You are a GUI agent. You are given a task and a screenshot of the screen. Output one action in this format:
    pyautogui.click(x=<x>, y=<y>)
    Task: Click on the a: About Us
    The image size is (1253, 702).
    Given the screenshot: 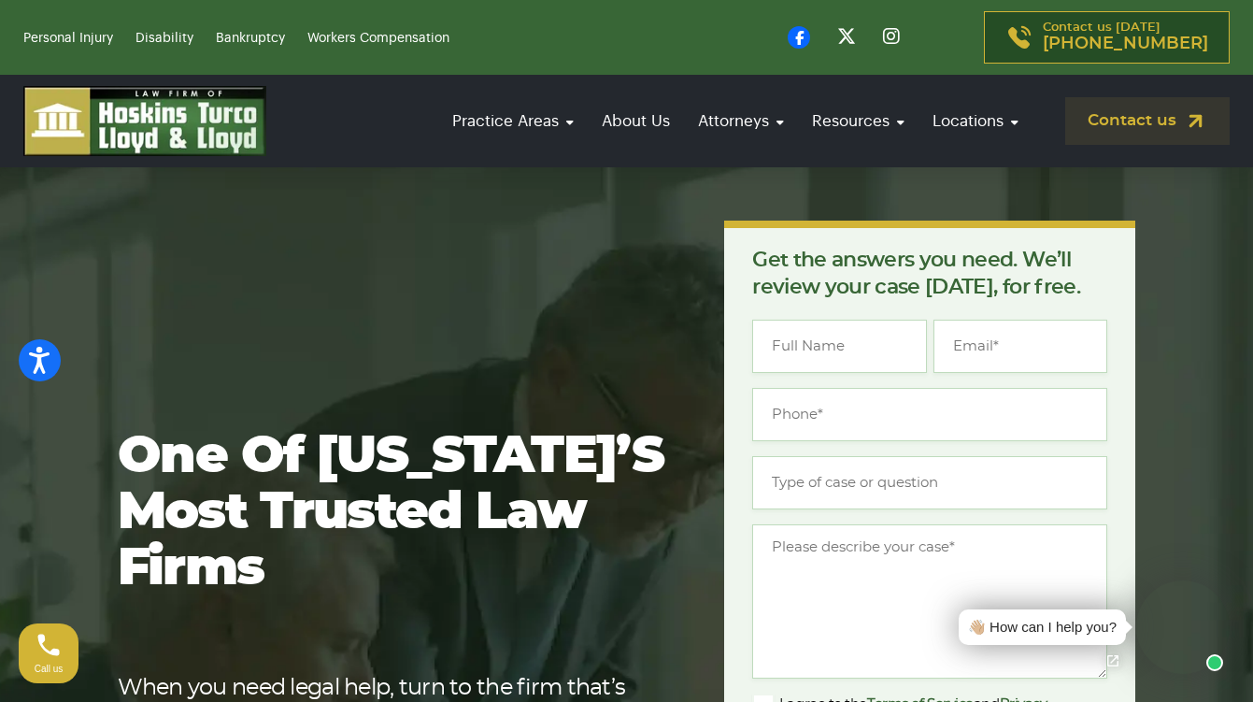 What is the action you would take?
    pyautogui.click(x=635, y=121)
    